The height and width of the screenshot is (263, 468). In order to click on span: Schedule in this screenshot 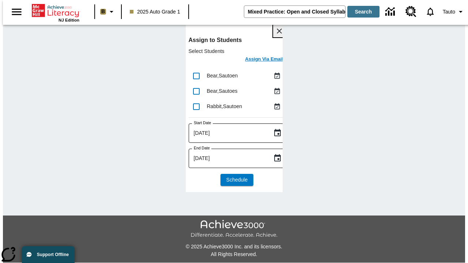, I will do `click(237, 180)`.